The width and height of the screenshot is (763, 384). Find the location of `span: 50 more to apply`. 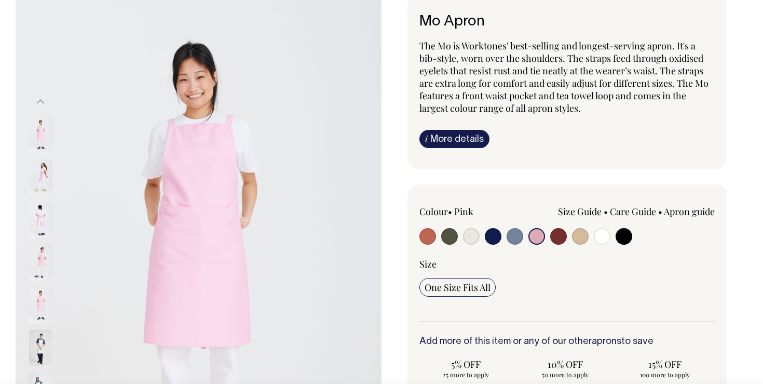

span: 50 more to apply is located at coordinates (566, 374).